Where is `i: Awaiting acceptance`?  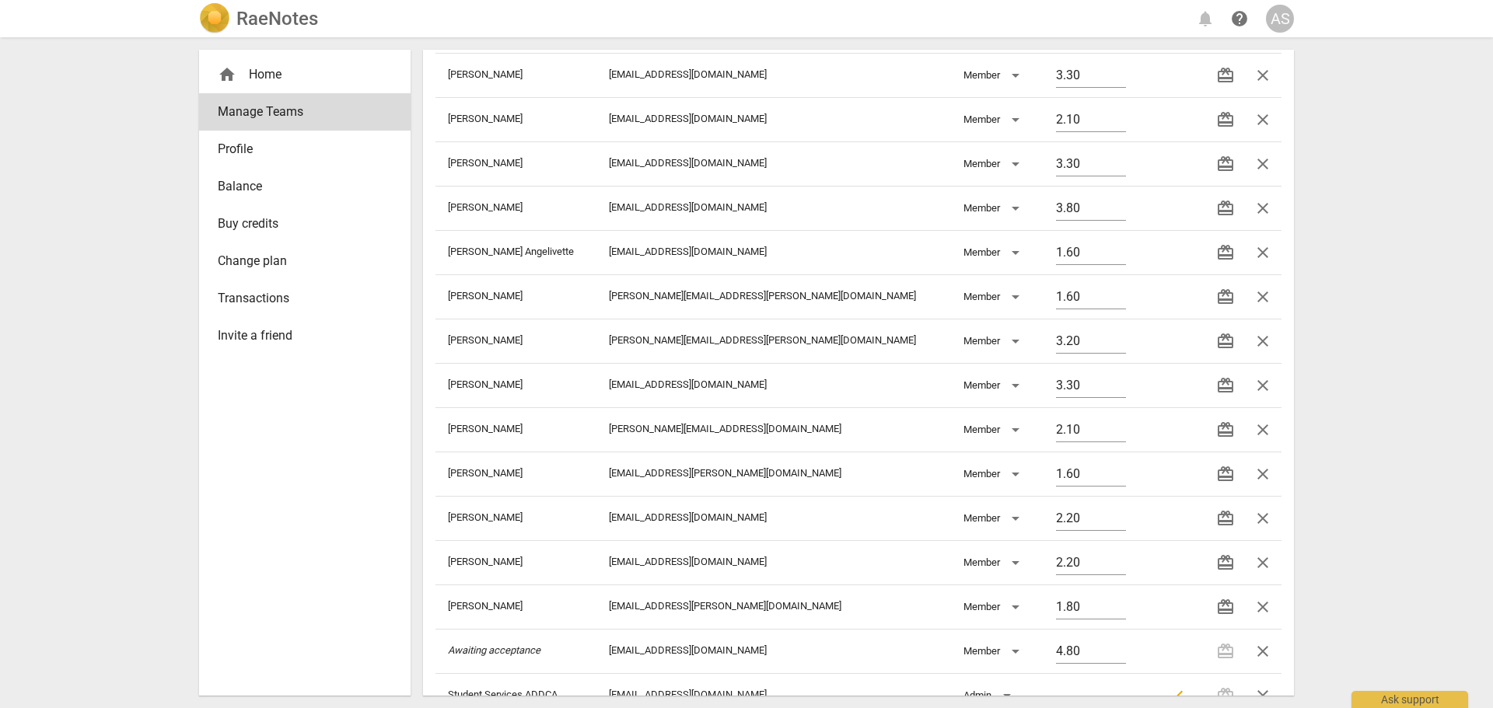
i: Awaiting acceptance is located at coordinates (494, 650).